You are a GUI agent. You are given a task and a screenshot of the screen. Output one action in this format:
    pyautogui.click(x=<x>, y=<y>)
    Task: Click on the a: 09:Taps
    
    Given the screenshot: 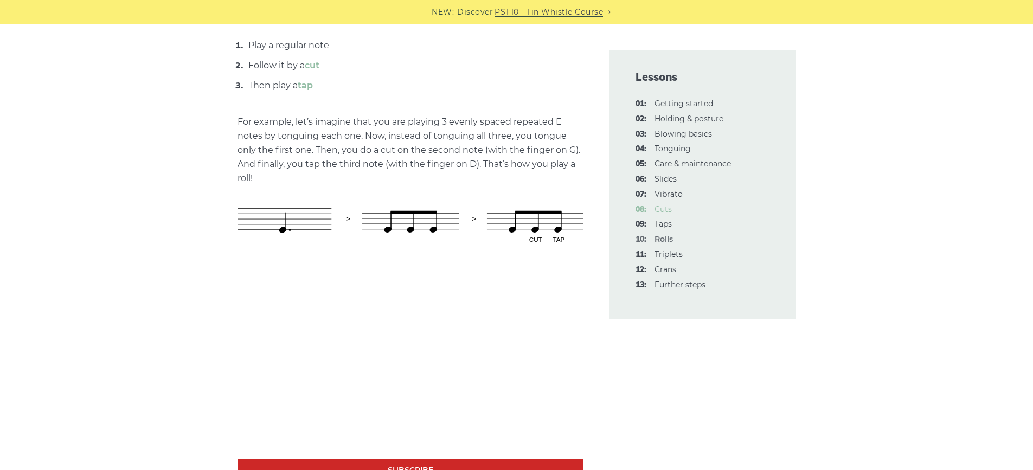 What is the action you would take?
    pyautogui.click(x=663, y=224)
    